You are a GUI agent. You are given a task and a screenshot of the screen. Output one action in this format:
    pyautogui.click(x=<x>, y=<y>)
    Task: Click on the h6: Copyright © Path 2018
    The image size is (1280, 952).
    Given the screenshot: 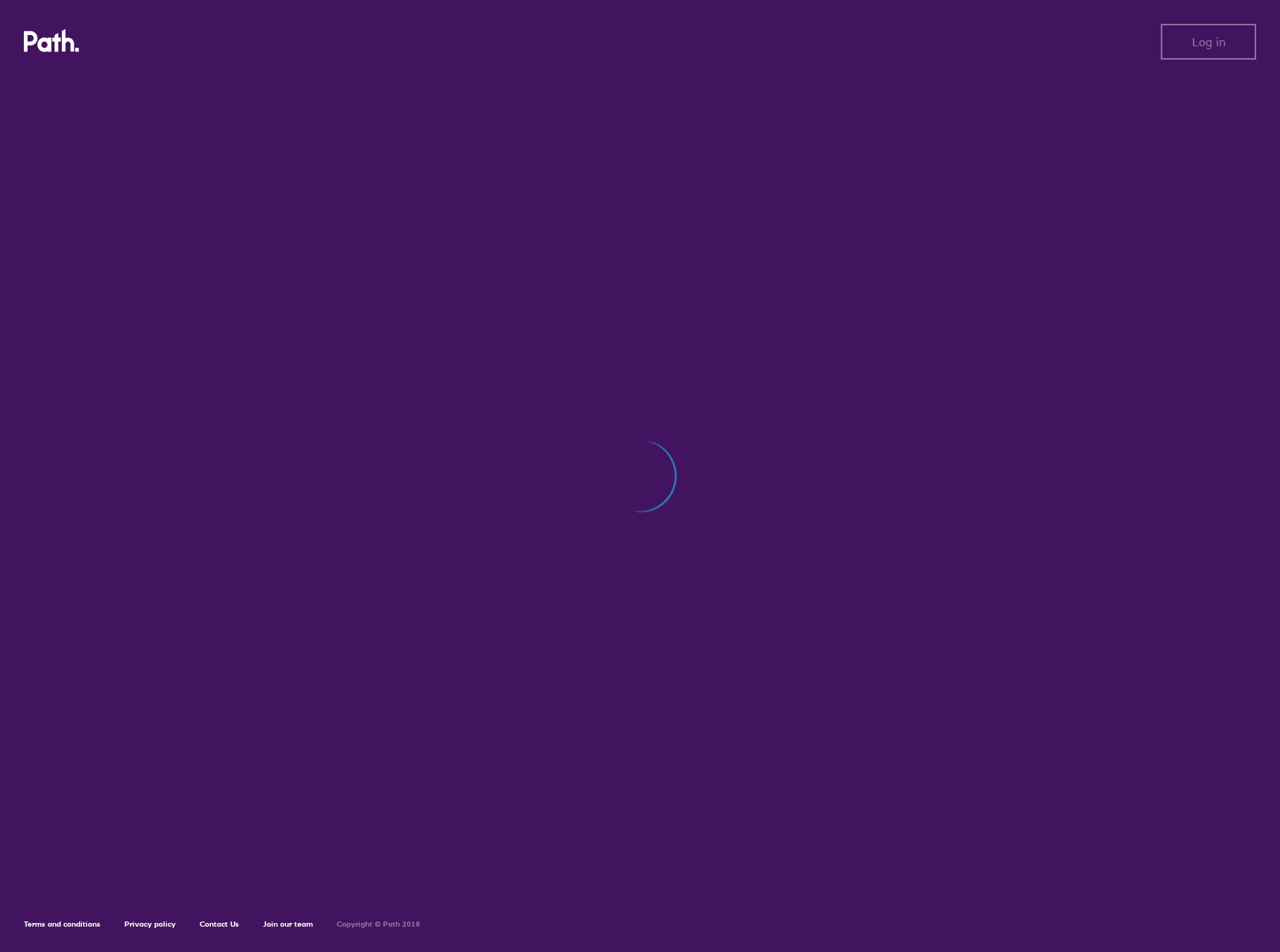 What is the action you would take?
    pyautogui.click(x=378, y=924)
    